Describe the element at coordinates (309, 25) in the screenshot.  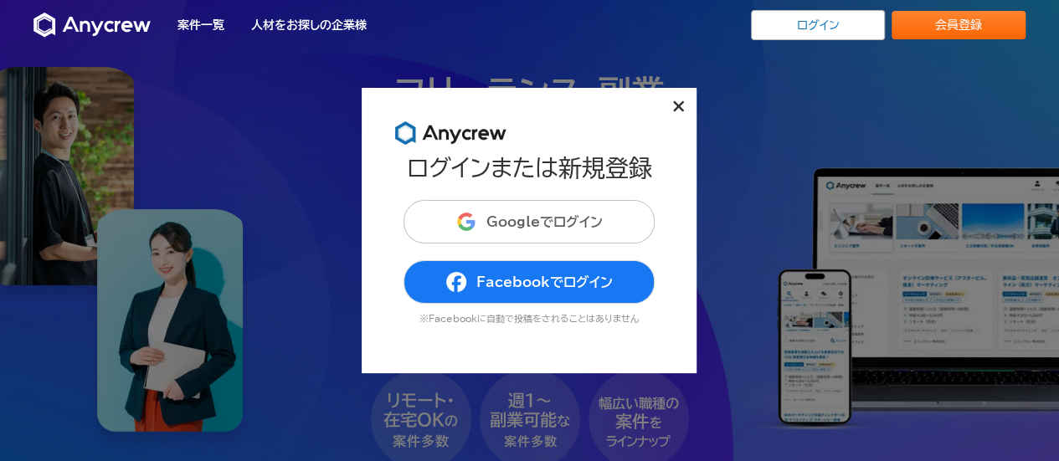
I see `a: 人材をお探しの企業様` at that location.